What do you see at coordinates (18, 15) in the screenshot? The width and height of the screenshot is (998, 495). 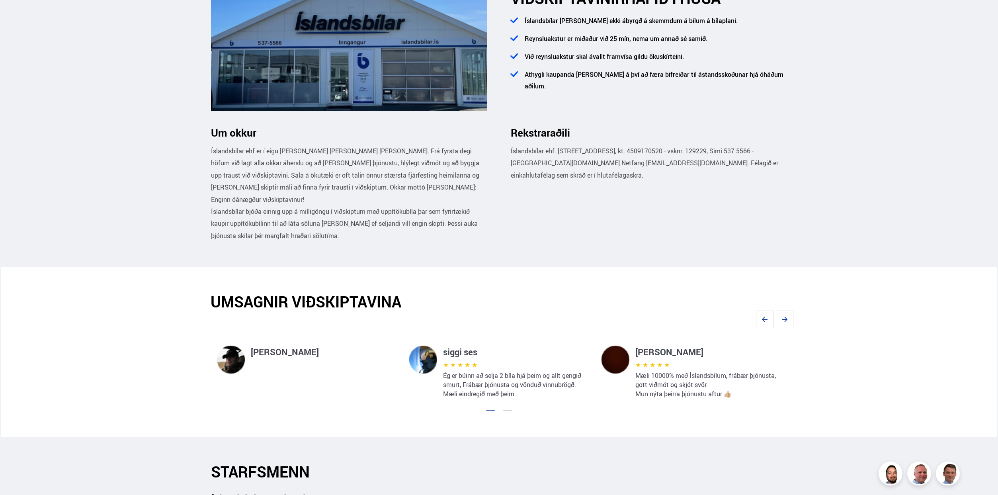 I see `button: Opna LiveChat spjallviðmót` at bounding box center [18, 15].